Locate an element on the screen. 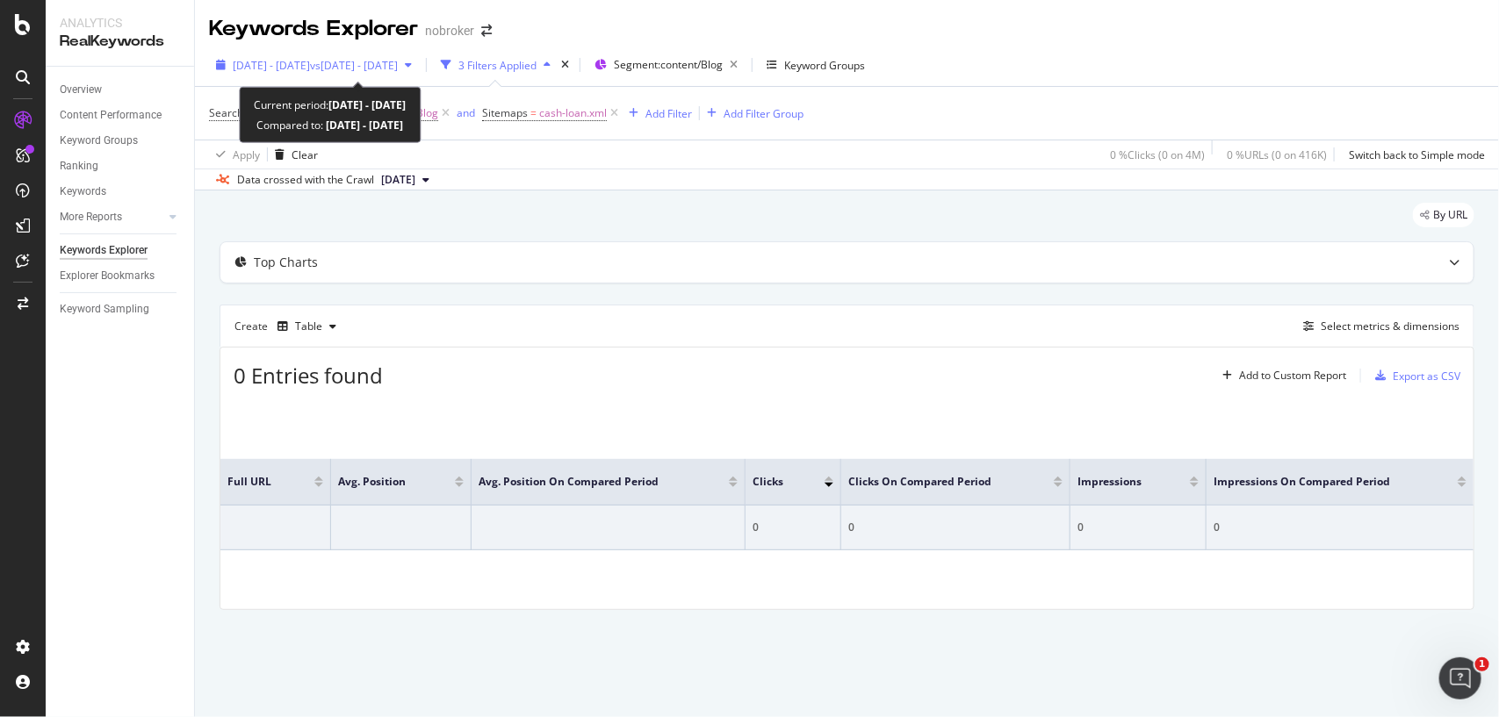 The height and width of the screenshot is (717, 1499). div: Current period: is located at coordinates (330, 104).